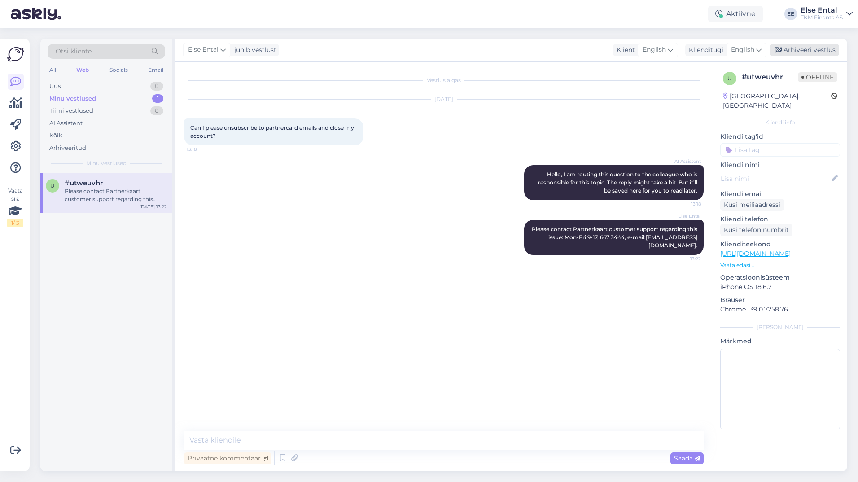 The image size is (858, 482). What do you see at coordinates (66, 123) in the screenshot?
I see `div: AI Assistent` at bounding box center [66, 123].